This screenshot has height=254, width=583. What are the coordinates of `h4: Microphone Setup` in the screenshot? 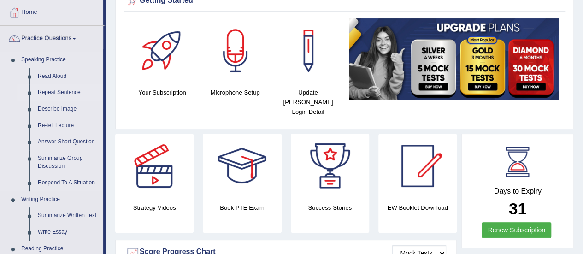 It's located at (235, 92).